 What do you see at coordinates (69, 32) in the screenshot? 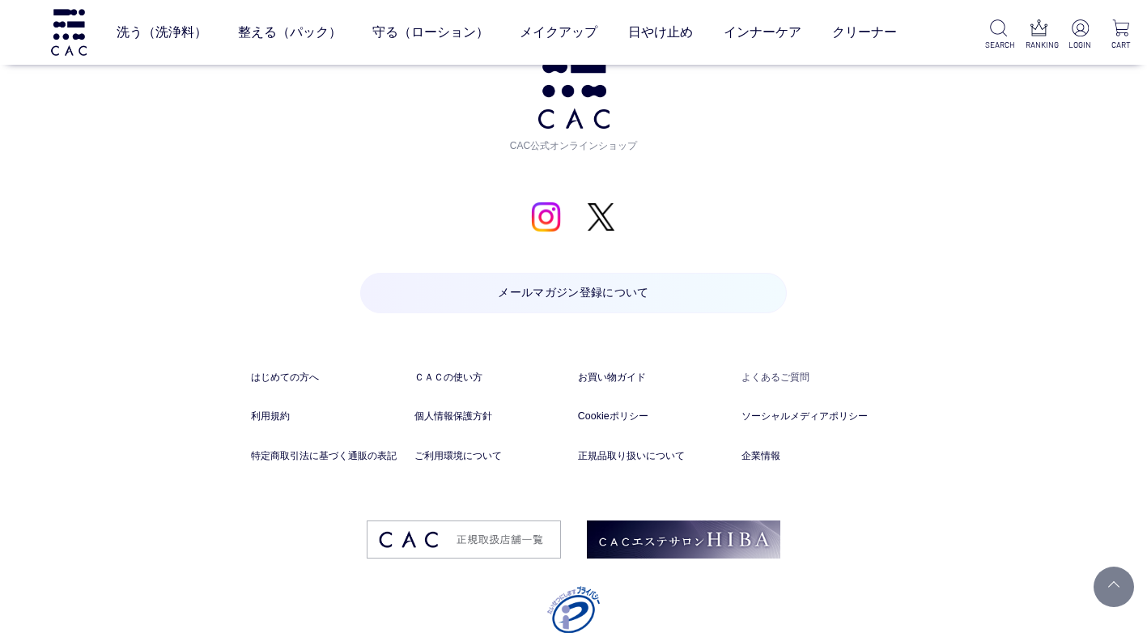
I see `img: logo` at bounding box center [69, 32].